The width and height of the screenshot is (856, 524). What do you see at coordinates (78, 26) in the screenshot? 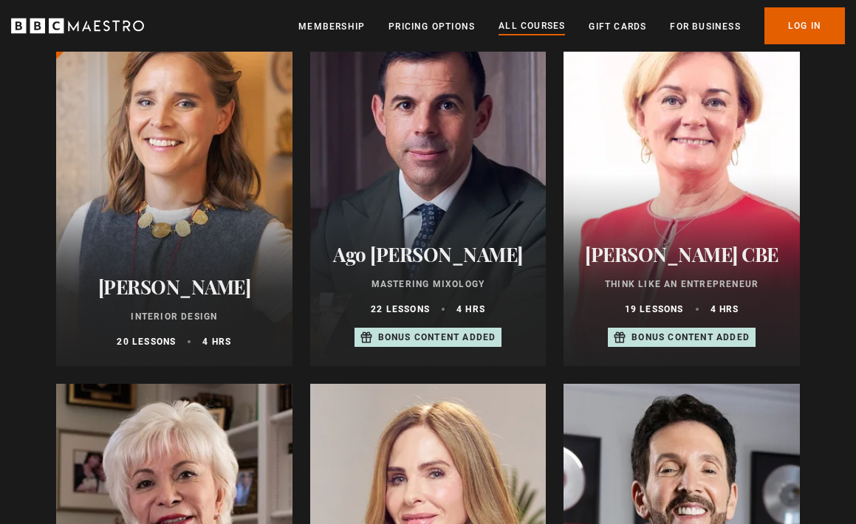
I see `svg: BBC Maestro` at bounding box center [78, 26].